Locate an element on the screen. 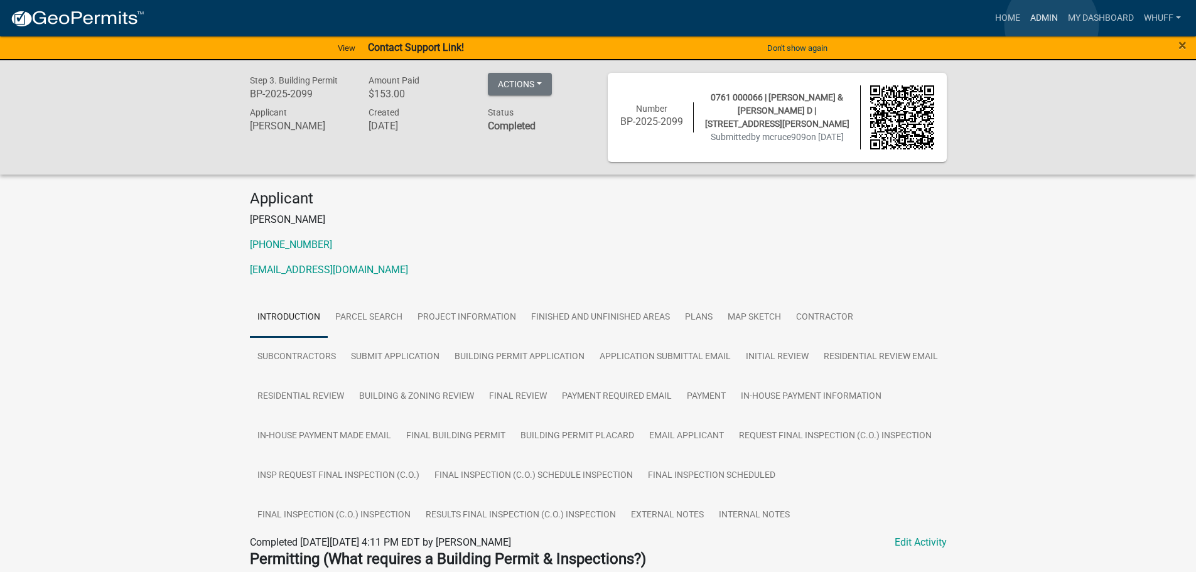  a: Building Permit Application is located at coordinates (519, 357).